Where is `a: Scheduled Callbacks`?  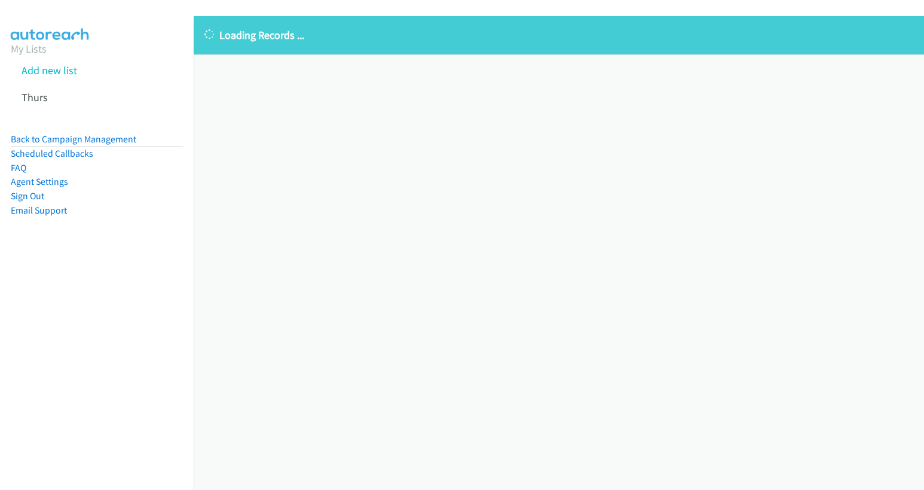 a: Scheduled Callbacks is located at coordinates (52, 153).